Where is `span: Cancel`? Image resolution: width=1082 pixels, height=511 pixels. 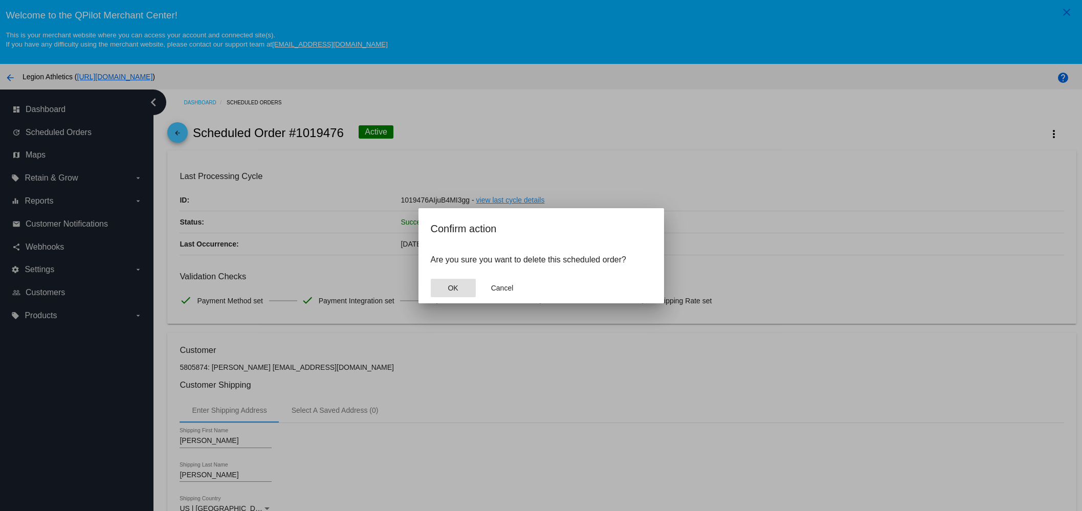 span: Cancel is located at coordinates (502, 288).